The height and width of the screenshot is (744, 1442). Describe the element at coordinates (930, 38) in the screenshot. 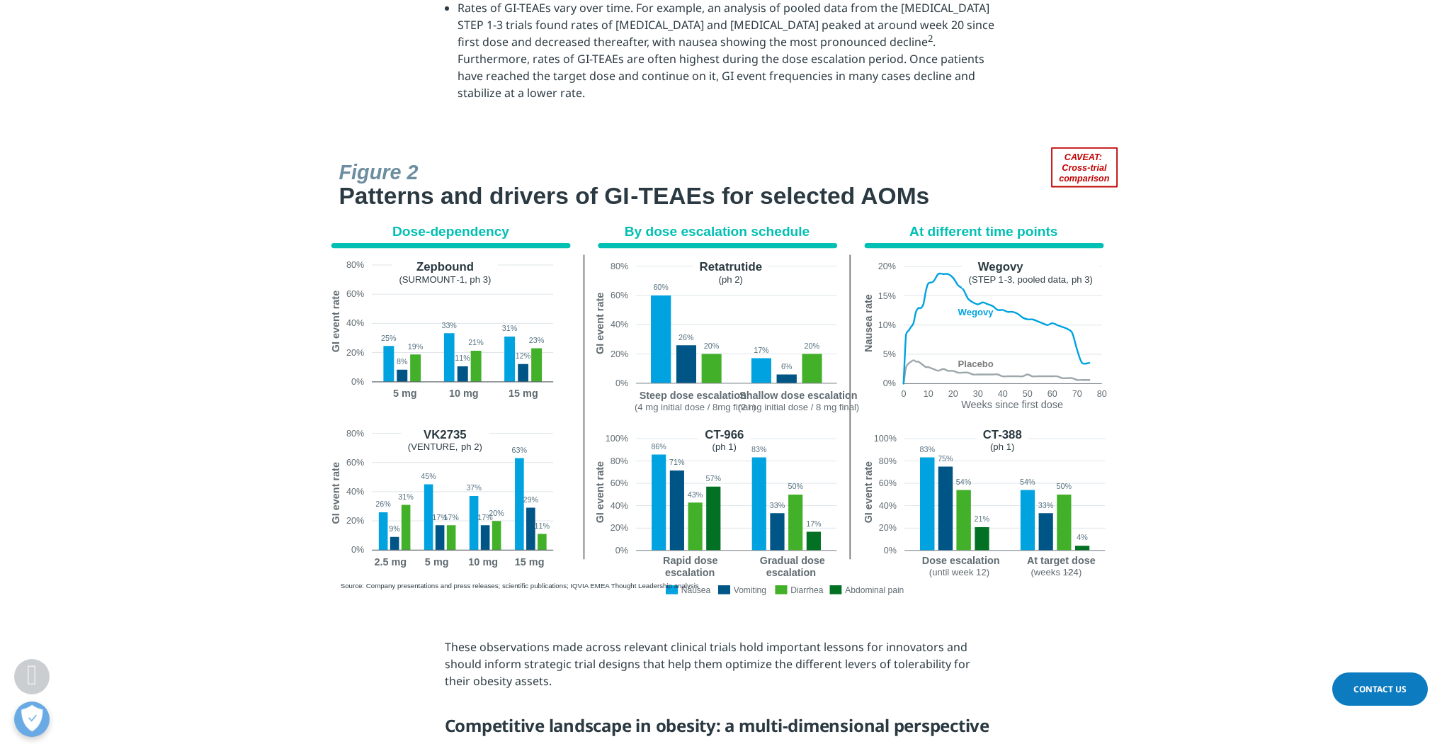

I see `sup: 2` at that location.